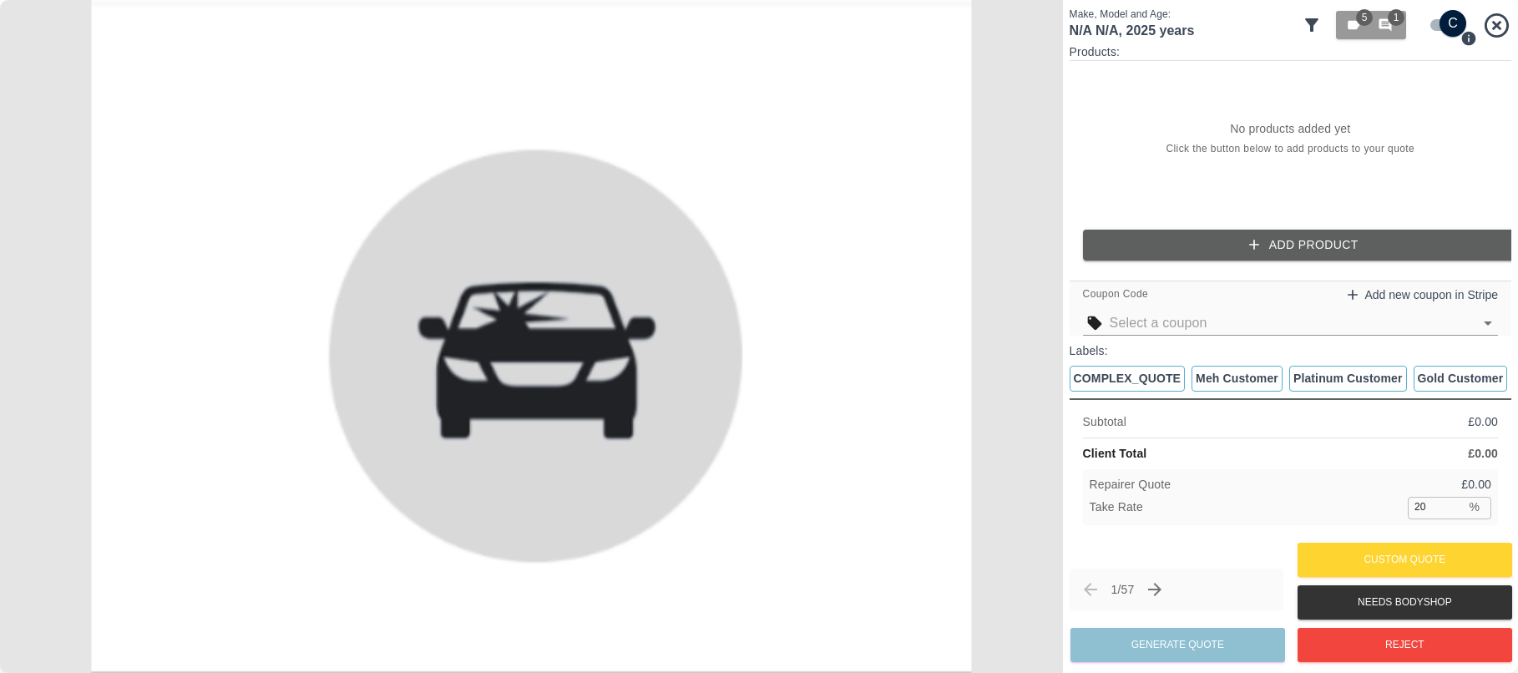 The image size is (1518, 673). I want to click on span: Next/Skip claim (→ or ↓), so click(1155, 590).